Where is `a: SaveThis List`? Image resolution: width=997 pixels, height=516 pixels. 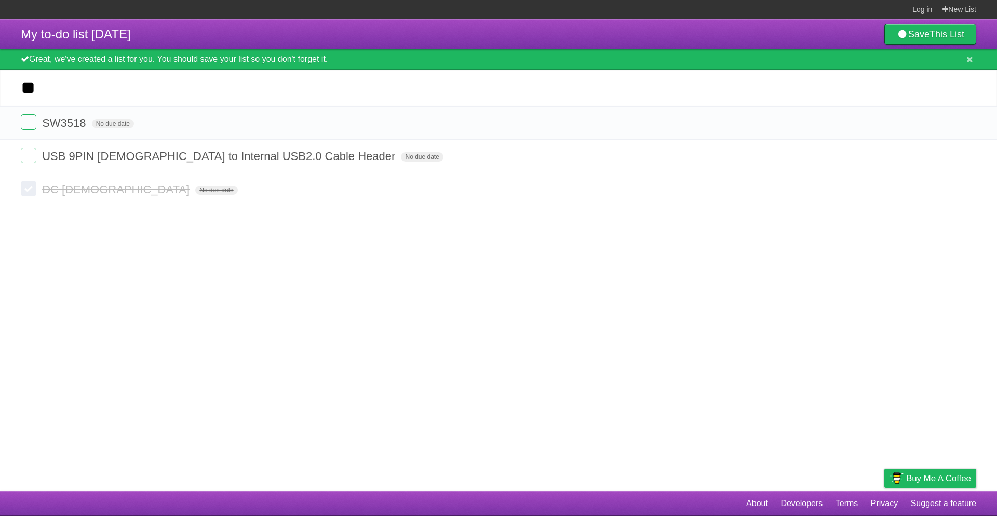
a: SaveThis List is located at coordinates (930, 34).